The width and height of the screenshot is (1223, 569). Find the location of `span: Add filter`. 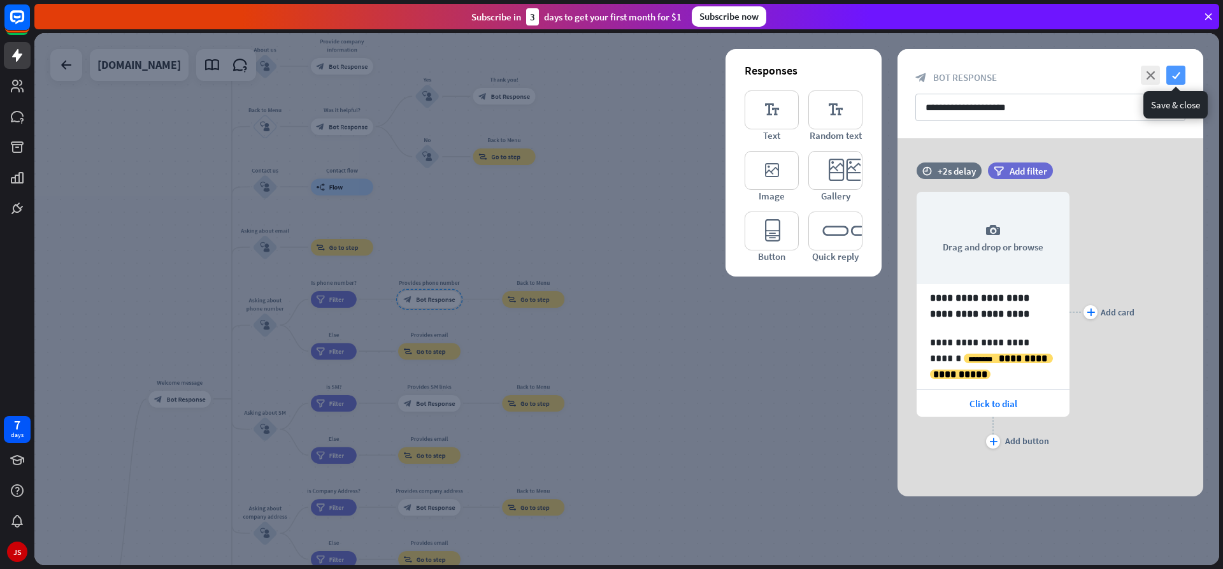

span: Add filter is located at coordinates (1028, 171).